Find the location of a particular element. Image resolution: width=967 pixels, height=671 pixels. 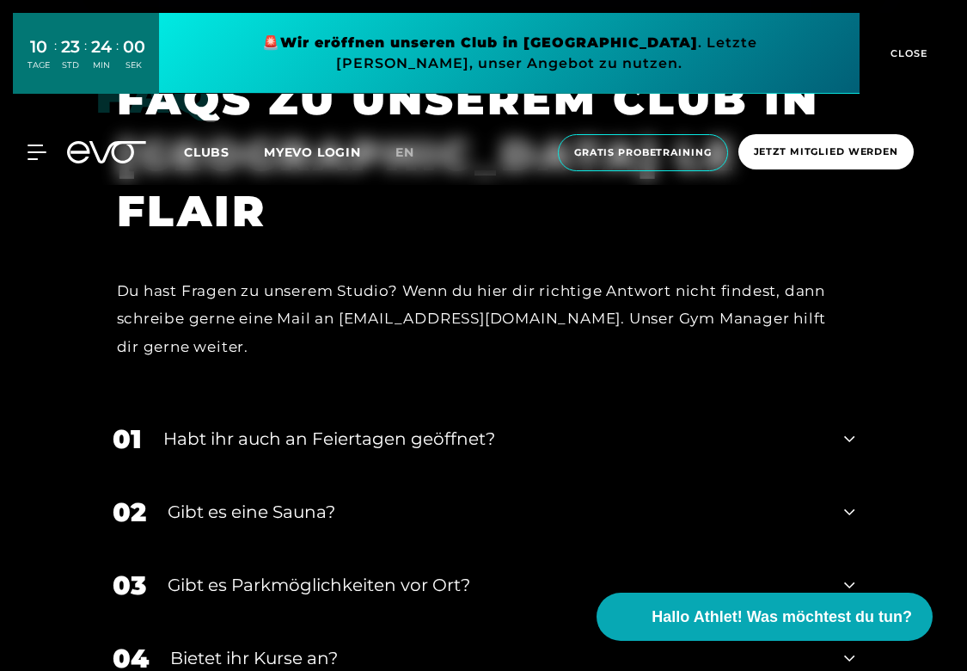

div: Habt ihr auch an Feiertagen geöffnet? is located at coordinates (494, 439).